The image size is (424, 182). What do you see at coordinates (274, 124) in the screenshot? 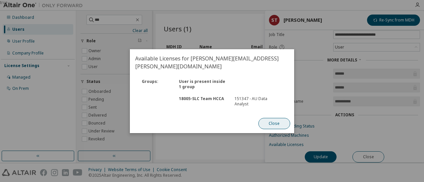
I see `button: Close` at bounding box center [274, 124].